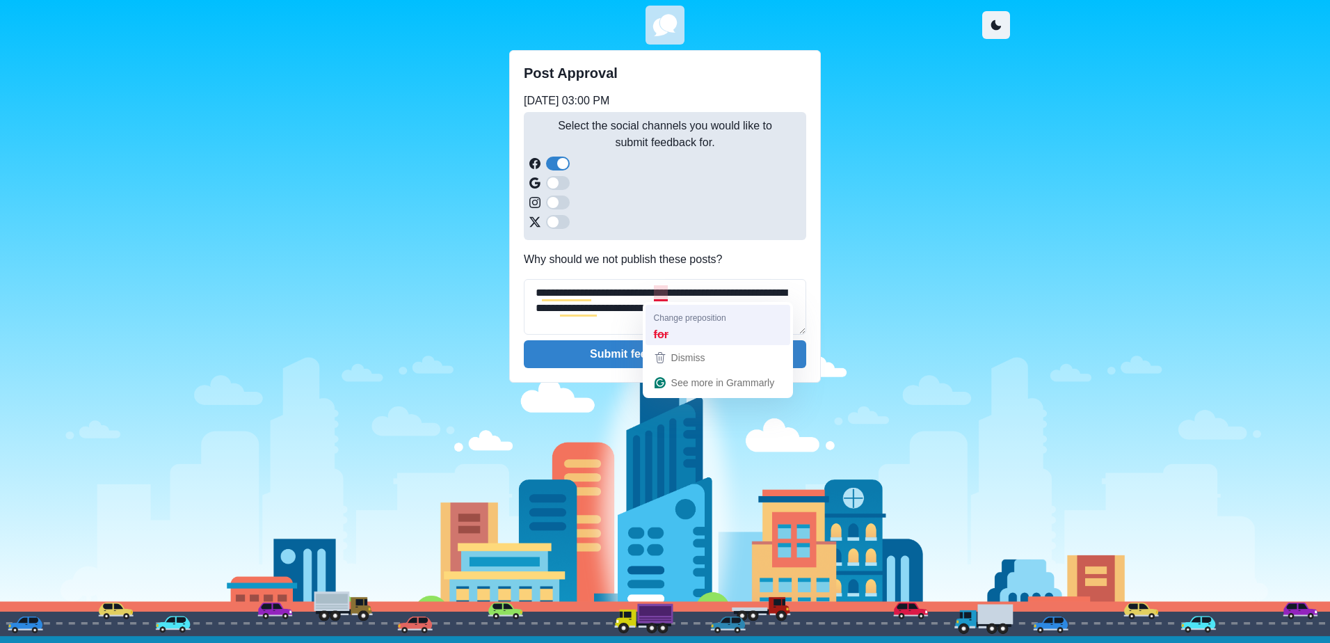 The image size is (1330, 643). Describe the element at coordinates (996, 25) in the screenshot. I see `button: Toggle Mode` at that location.